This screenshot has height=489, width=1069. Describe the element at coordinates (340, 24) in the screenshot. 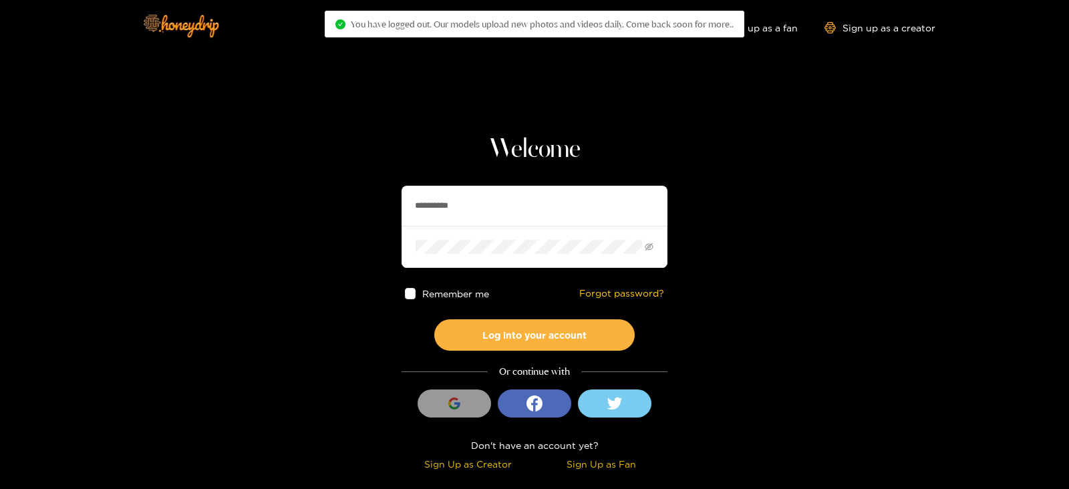

I see `span: check-circle` at that location.